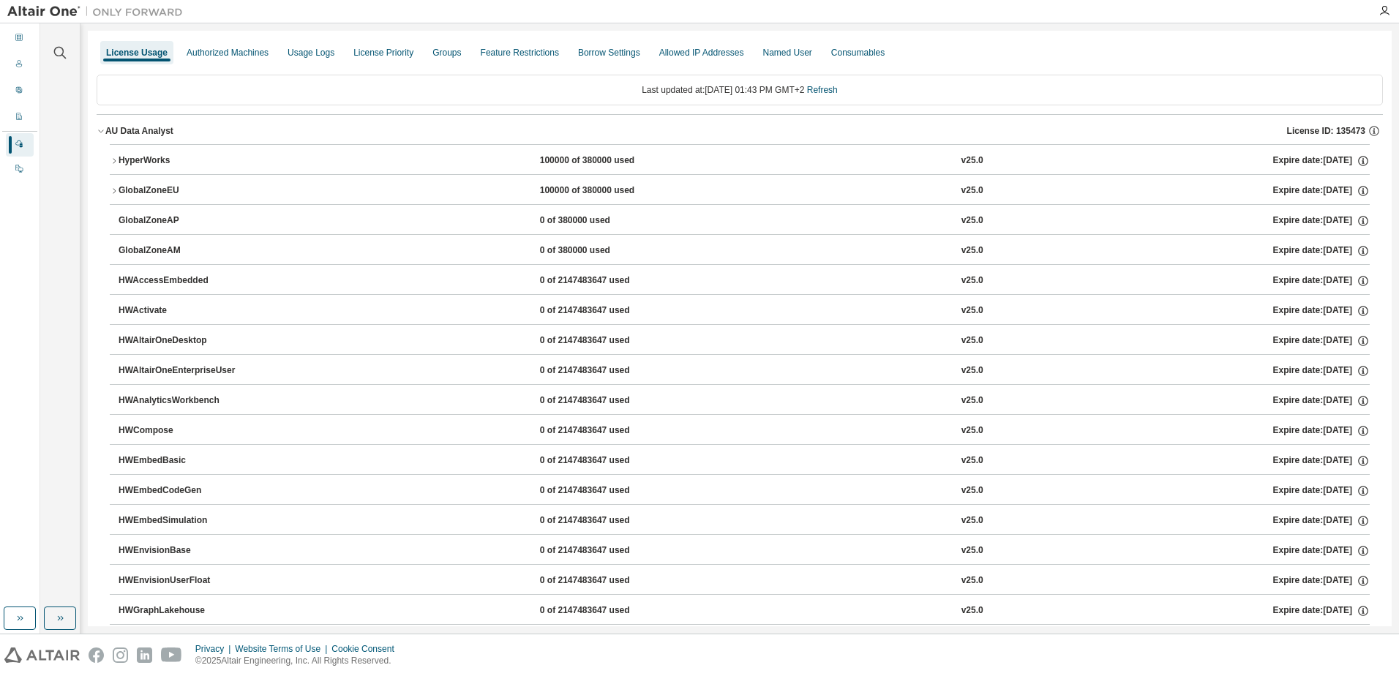  What do you see at coordinates (144, 655) in the screenshot?
I see `img: linkedin.svg` at bounding box center [144, 655].